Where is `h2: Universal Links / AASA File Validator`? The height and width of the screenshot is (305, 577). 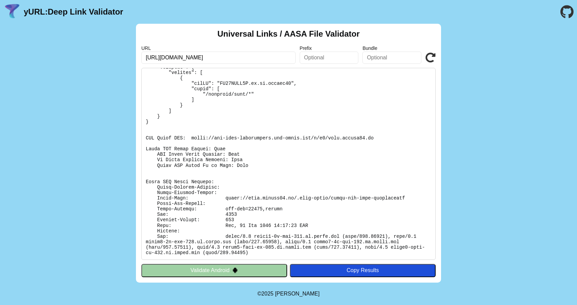
h2: Universal Links / AASA File Validator is located at coordinates (288, 34).